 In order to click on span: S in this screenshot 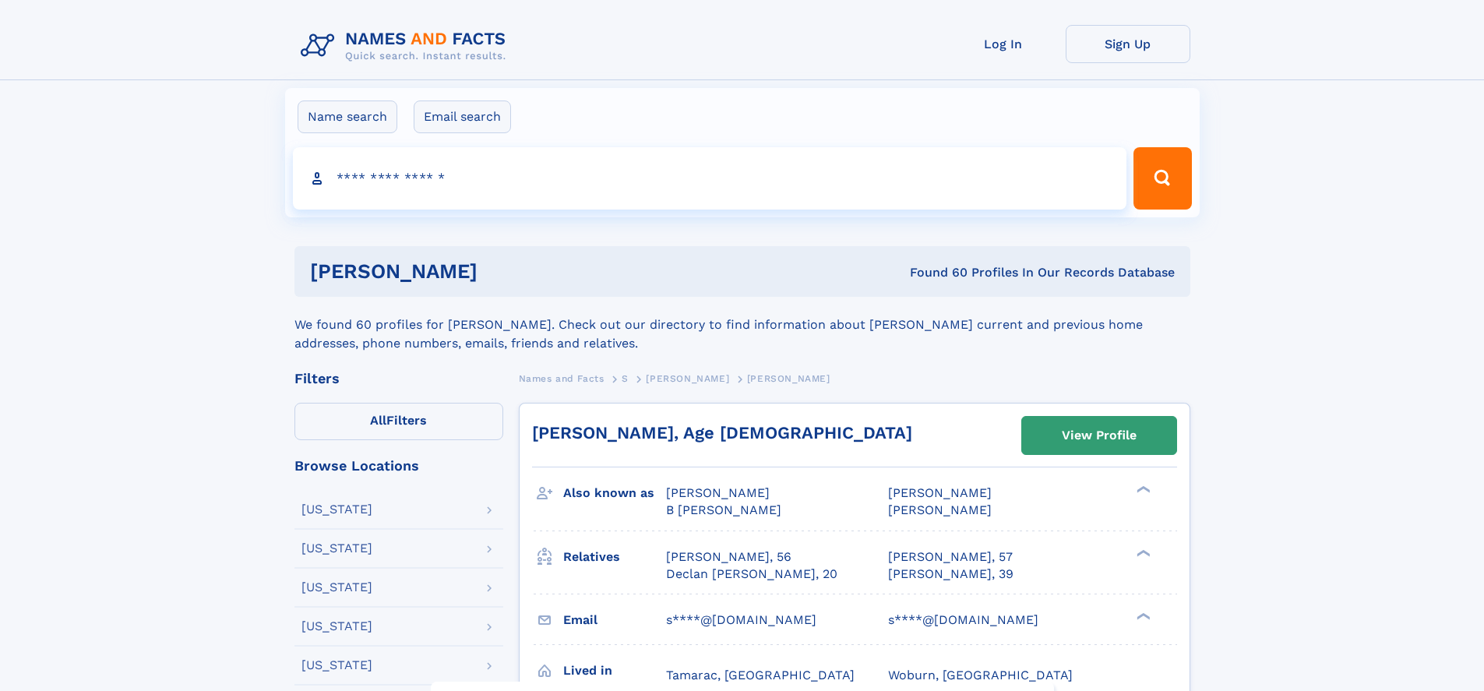, I will do `click(625, 379)`.